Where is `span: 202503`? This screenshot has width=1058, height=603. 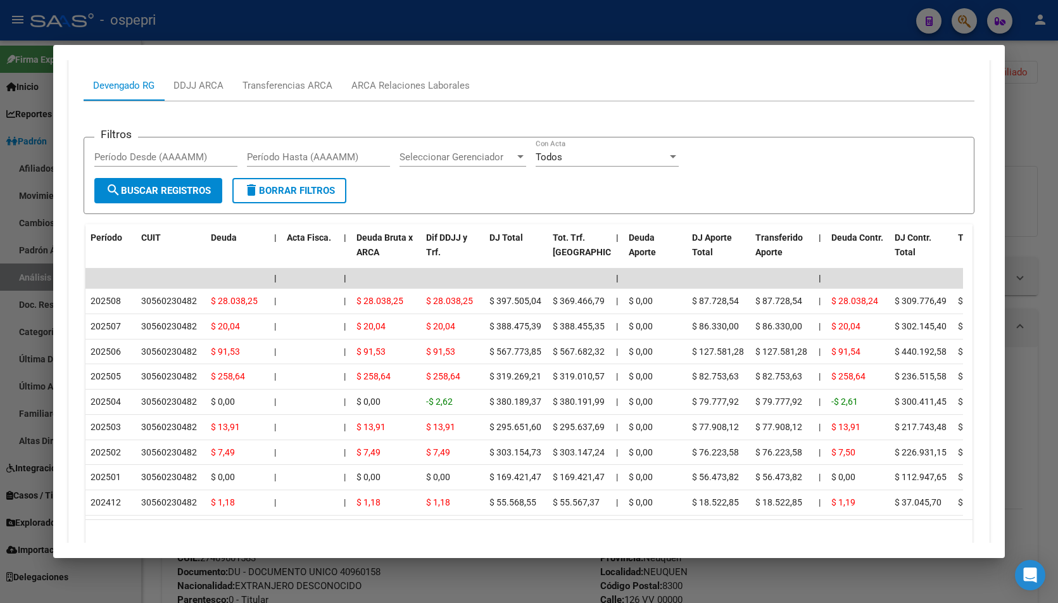 span: 202503 is located at coordinates (106, 427).